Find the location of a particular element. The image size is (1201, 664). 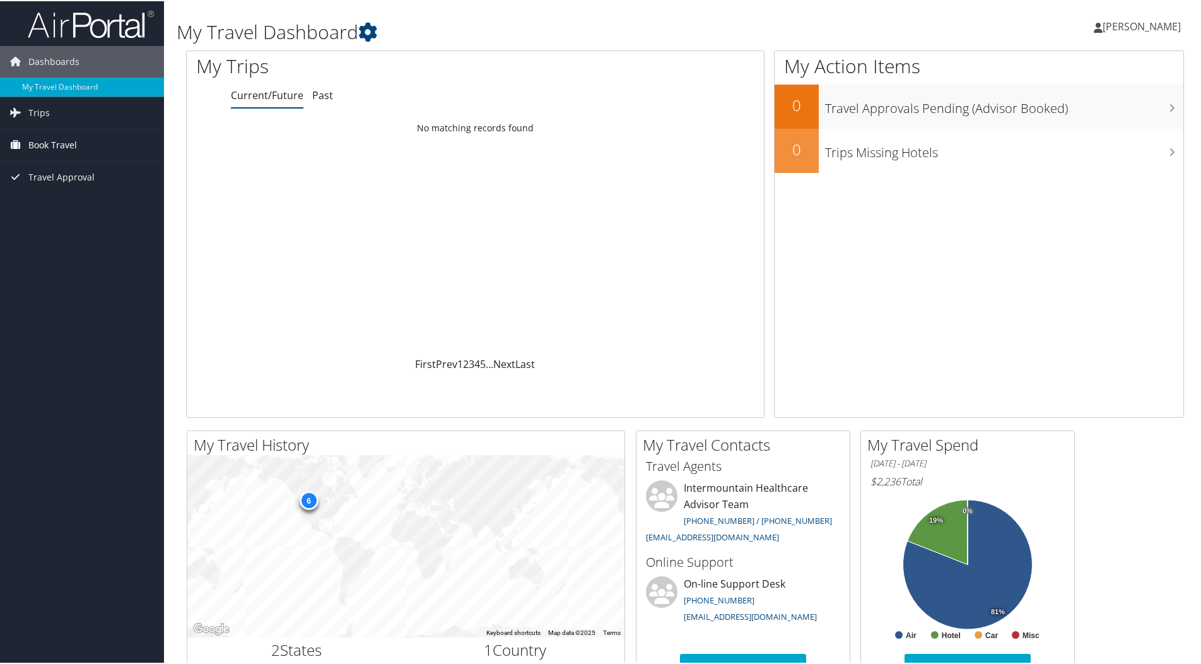

h2: States is located at coordinates (297, 649).